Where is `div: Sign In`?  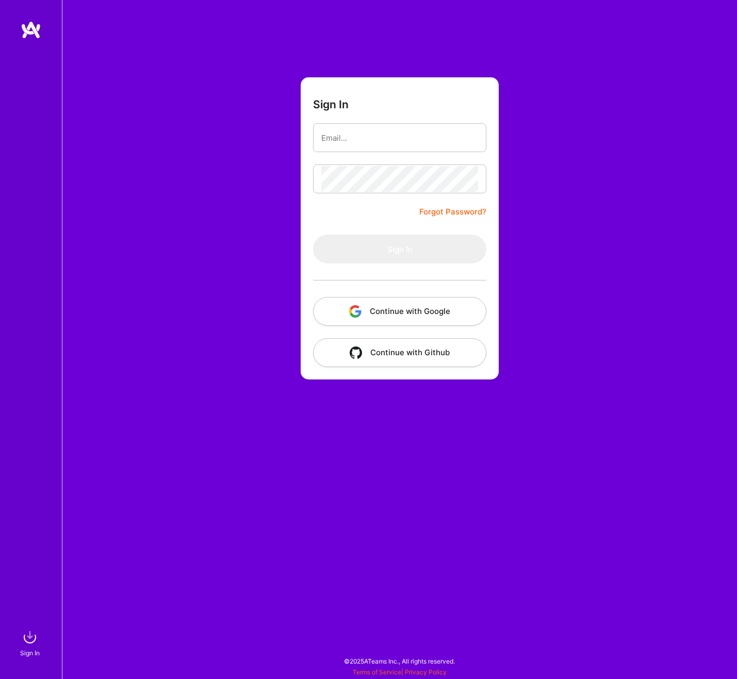 div: Sign In is located at coordinates (30, 653).